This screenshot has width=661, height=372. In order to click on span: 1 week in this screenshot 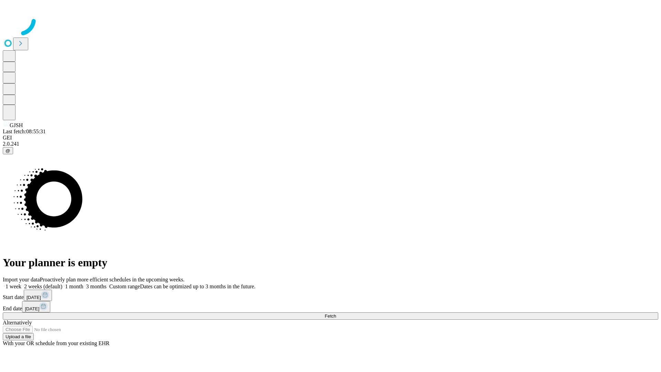, I will do `click(13, 286)`.